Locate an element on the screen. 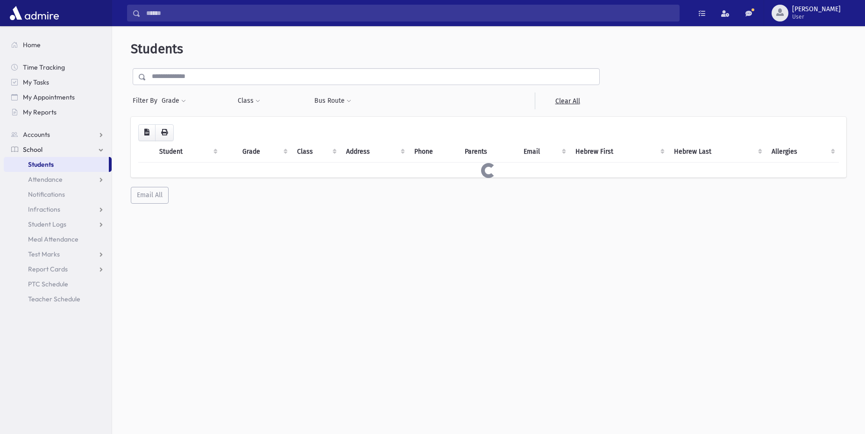 The height and width of the screenshot is (434, 865). span: School is located at coordinates (33, 149).